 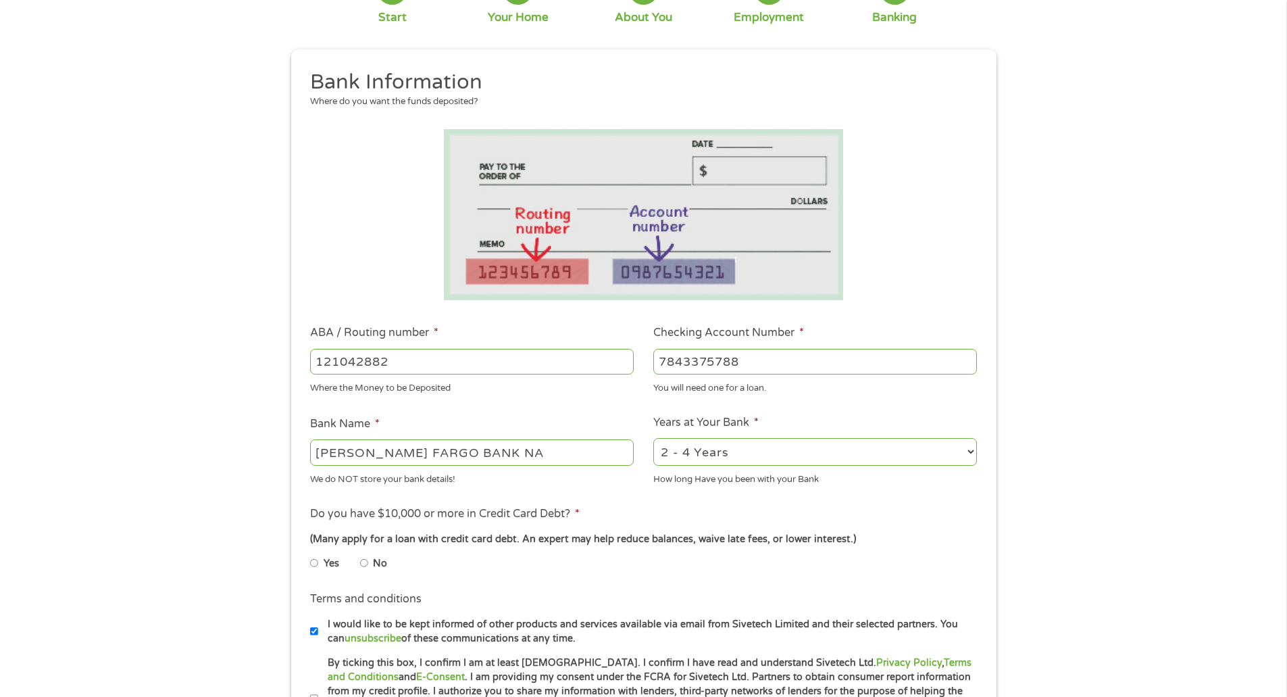 I want to click on div: How long Have you been with your Bank, so click(x=815, y=476).